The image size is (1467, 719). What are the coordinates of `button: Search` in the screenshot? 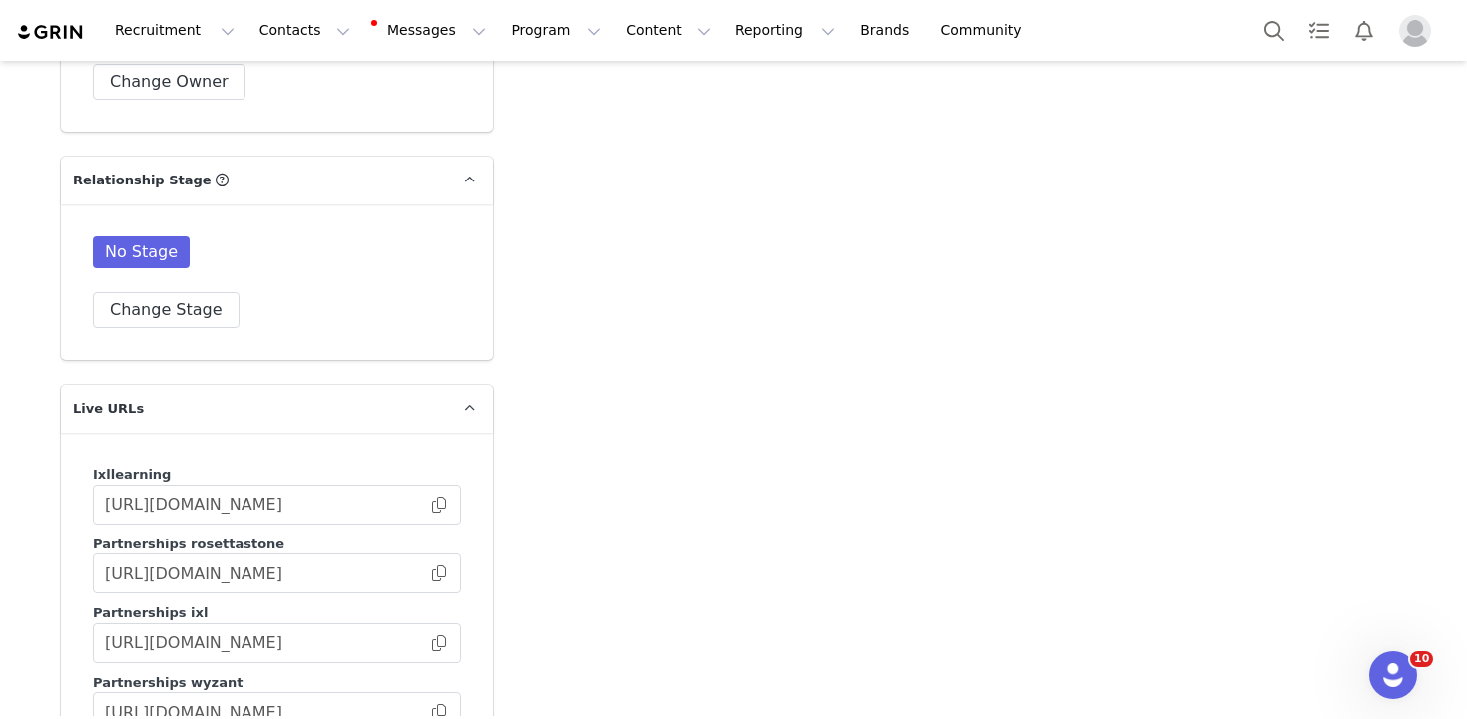 It's located at (1274, 30).